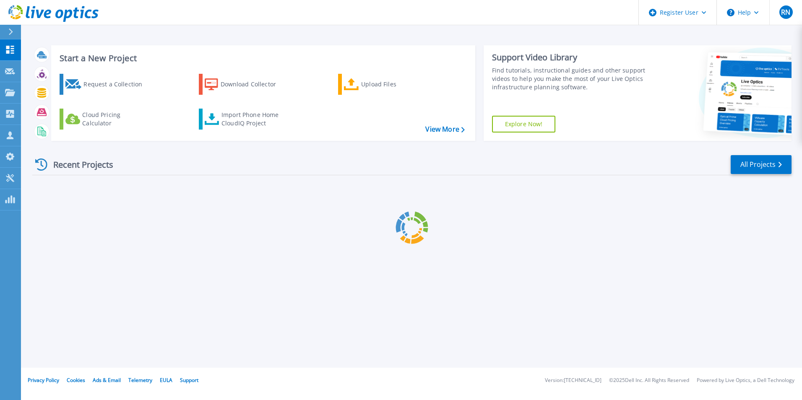  Describe the element at coordinates (570, 79) in the screenshot. I see `div: Find tutorials, instructional guides and other support videos to help you make the most of your L...` at that location.